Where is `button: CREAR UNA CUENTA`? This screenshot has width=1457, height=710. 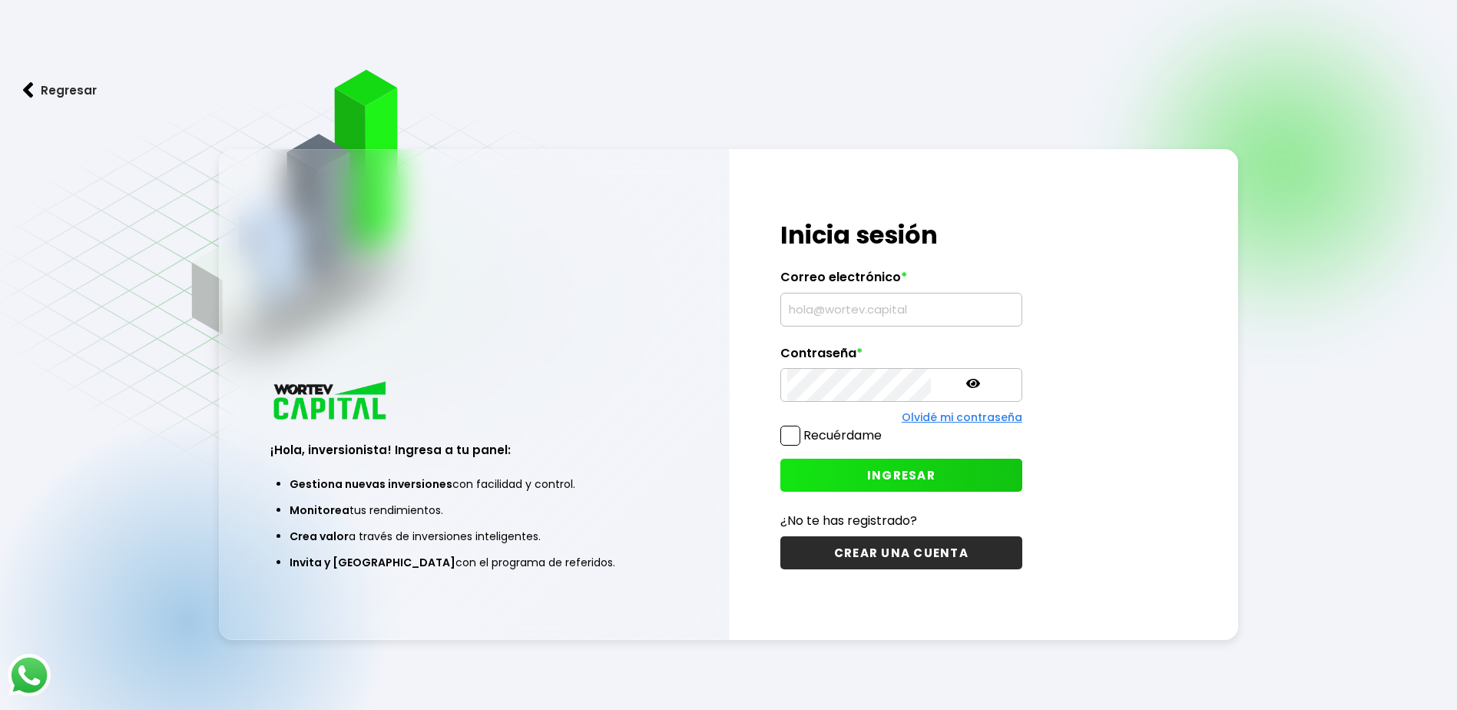
button: CREAR UNA CUENTA is located at coordinates (901, 552).